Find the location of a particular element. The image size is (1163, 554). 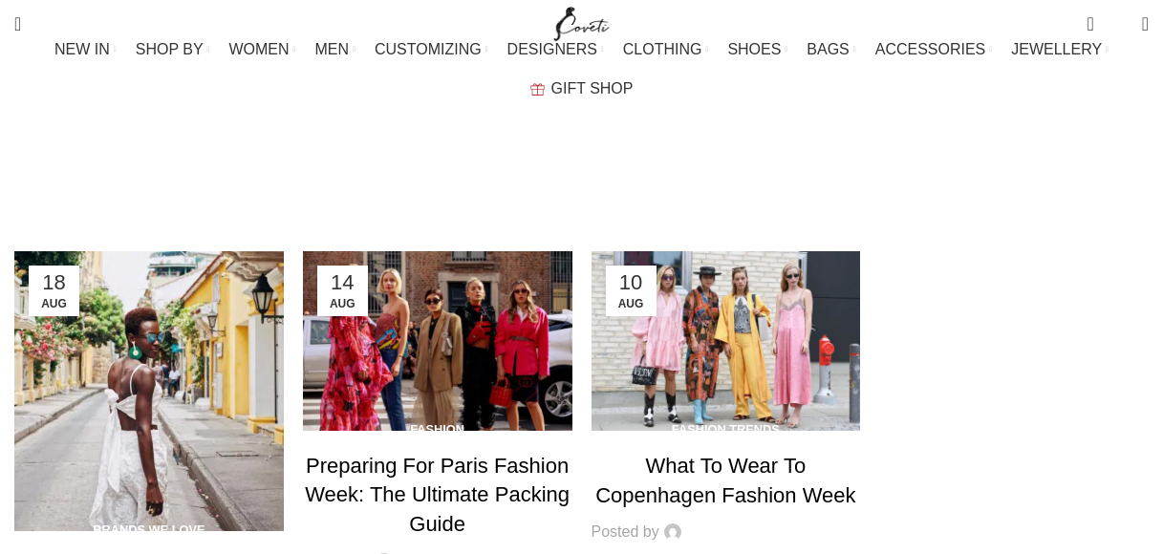

a: Search is located at coordinates (17, 24).